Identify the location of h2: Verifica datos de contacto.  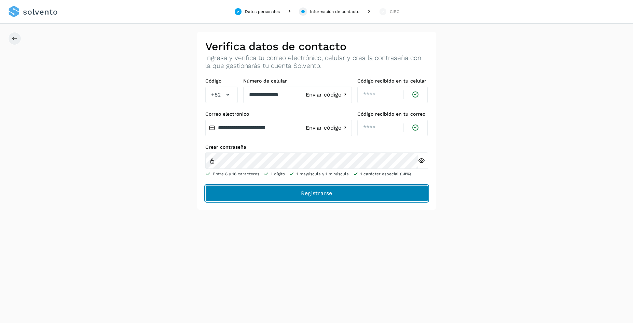
(317, 46).